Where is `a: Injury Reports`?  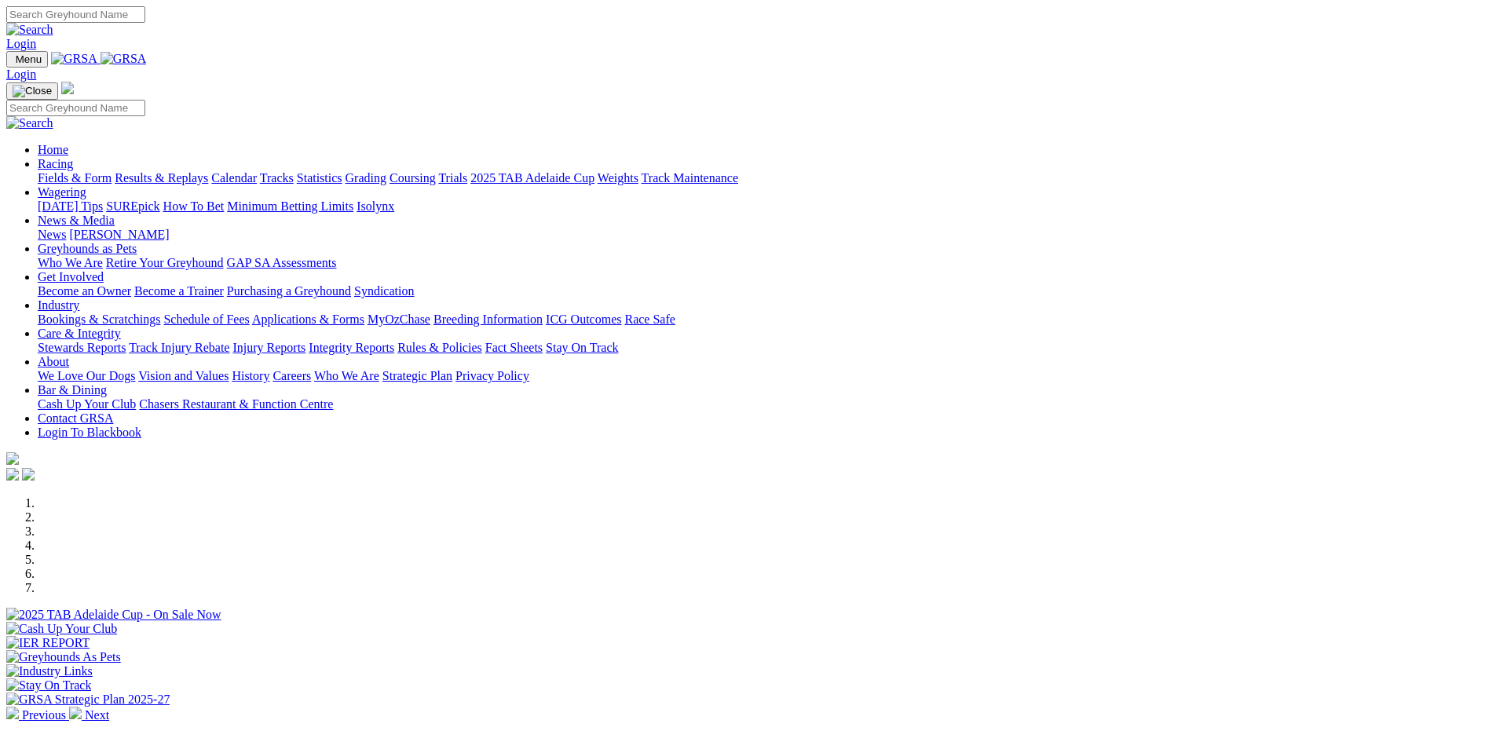 a: Injury Reports is located at coordinates (269, 347).